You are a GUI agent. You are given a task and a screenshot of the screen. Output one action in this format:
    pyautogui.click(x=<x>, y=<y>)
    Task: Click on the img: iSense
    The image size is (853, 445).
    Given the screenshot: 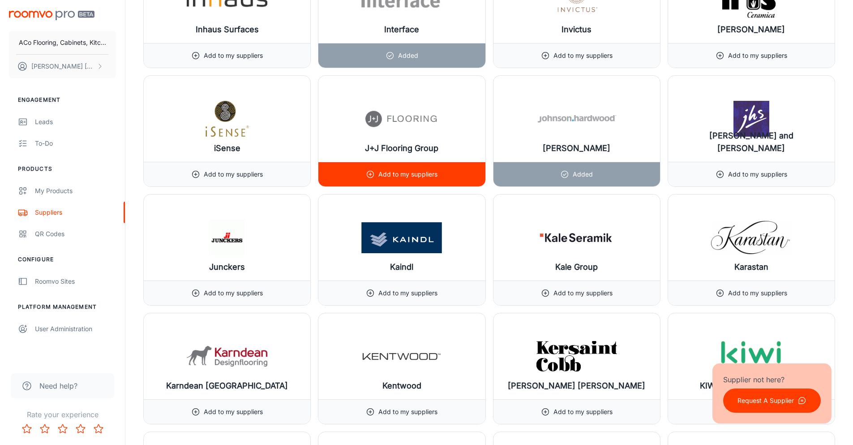 What is the action you would take?
    pyautogui.click(x=227, y=119)
    